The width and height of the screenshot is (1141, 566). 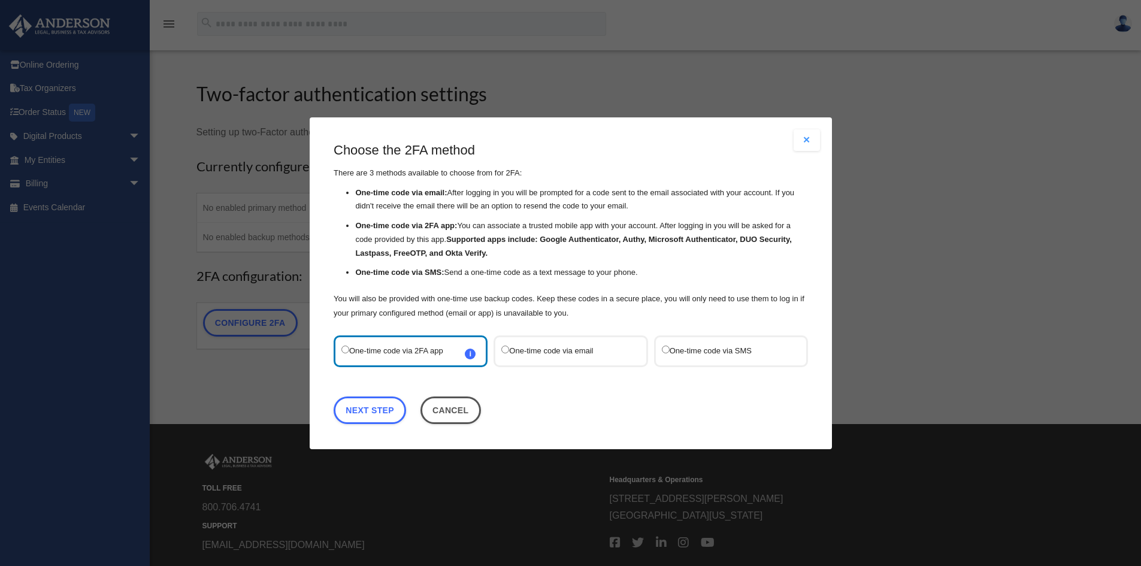 What do you see at coordinates (406, 225) in the screenshot?
I see `strong: One-time code via 2FA app:` at bounding box center [406, 225].